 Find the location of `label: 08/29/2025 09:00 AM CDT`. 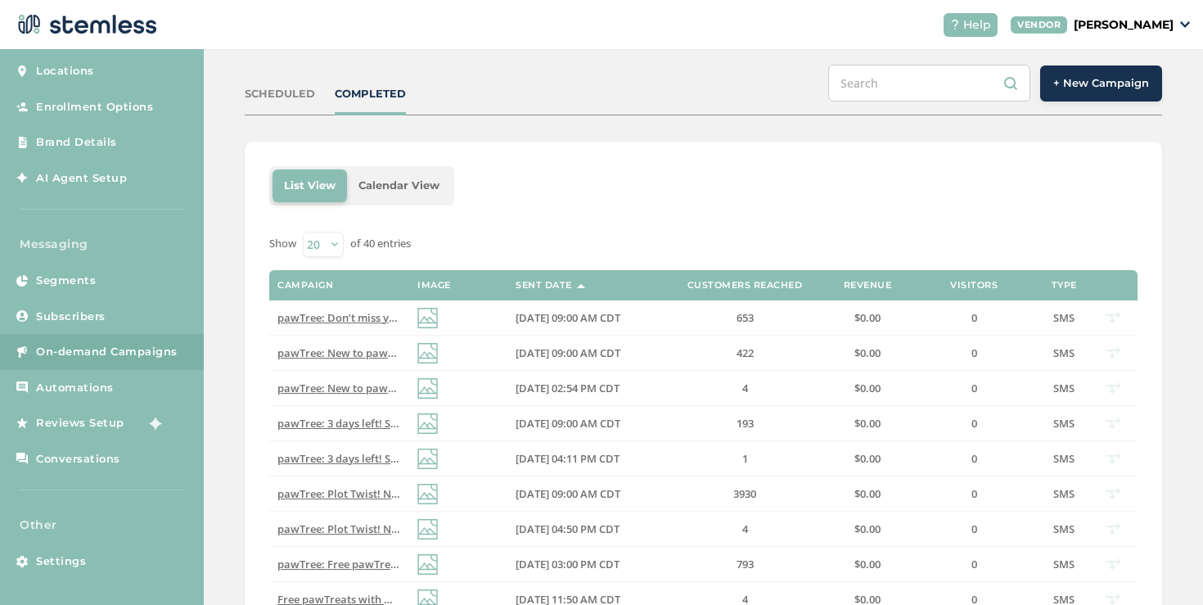

label: 08/29/2025 09:00 AM CDT is located at coordinates (585, 423).